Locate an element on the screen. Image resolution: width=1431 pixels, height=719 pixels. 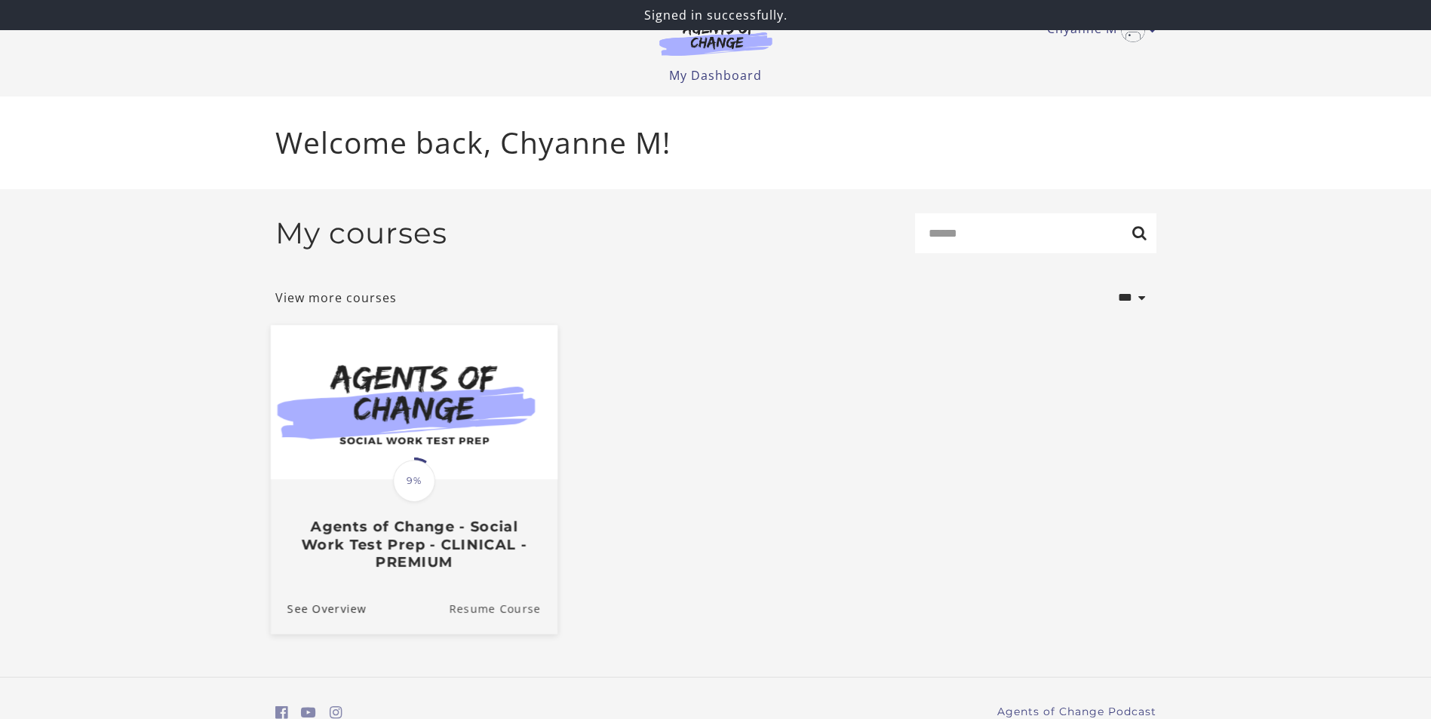
a: Toggle menu is located at coordinates (1097, 30).